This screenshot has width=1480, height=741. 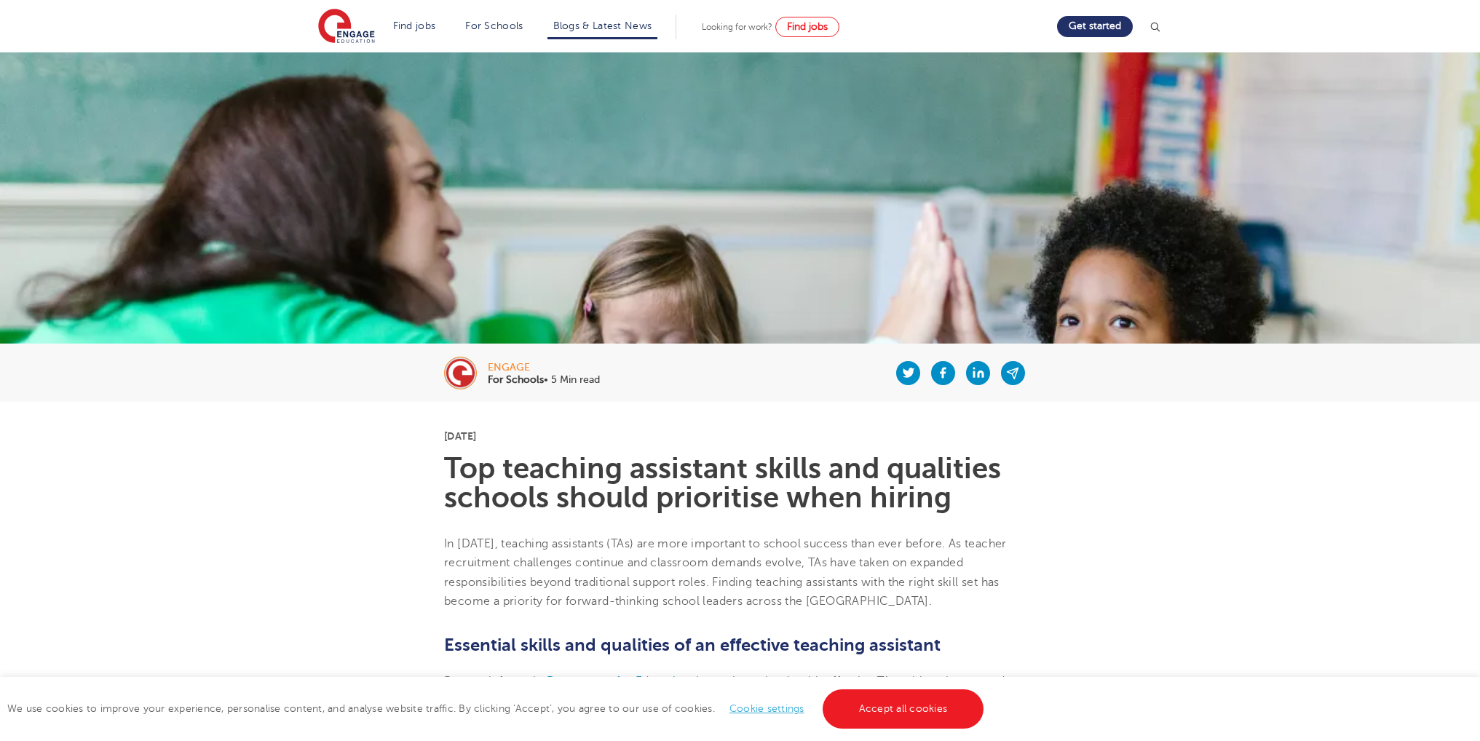 What do you see at coordinates (736, 27) in the screenshot?
I see `span: Looking for work?` at bounding box center [736, 27].